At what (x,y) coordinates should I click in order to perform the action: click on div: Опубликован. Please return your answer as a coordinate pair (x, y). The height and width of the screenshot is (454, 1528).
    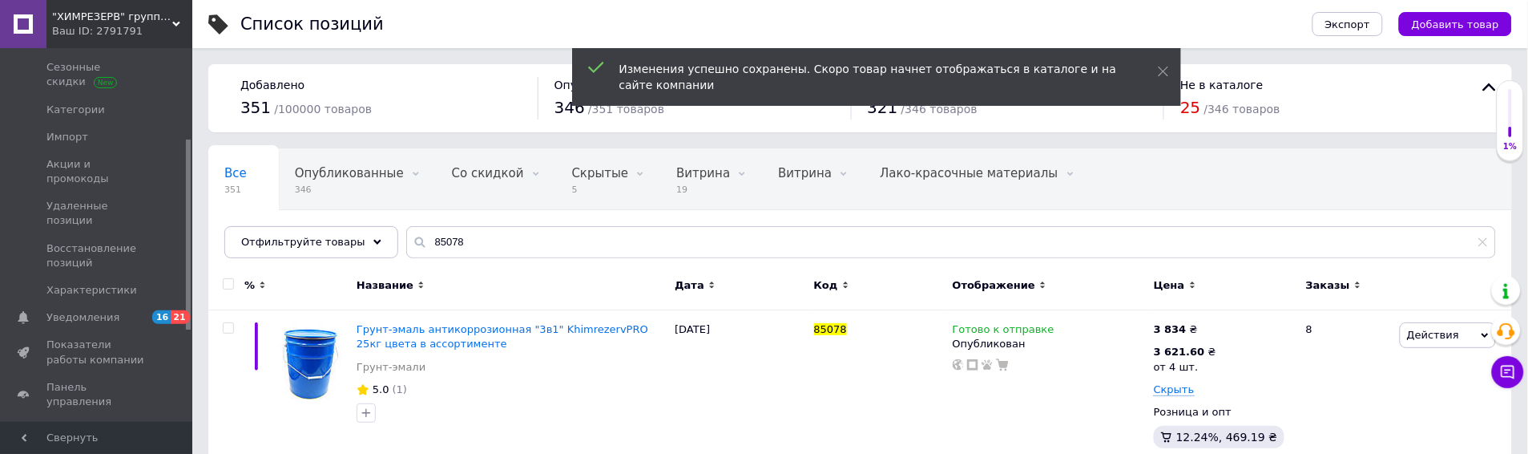
    Looking at the image, I should click on (1049, 344).